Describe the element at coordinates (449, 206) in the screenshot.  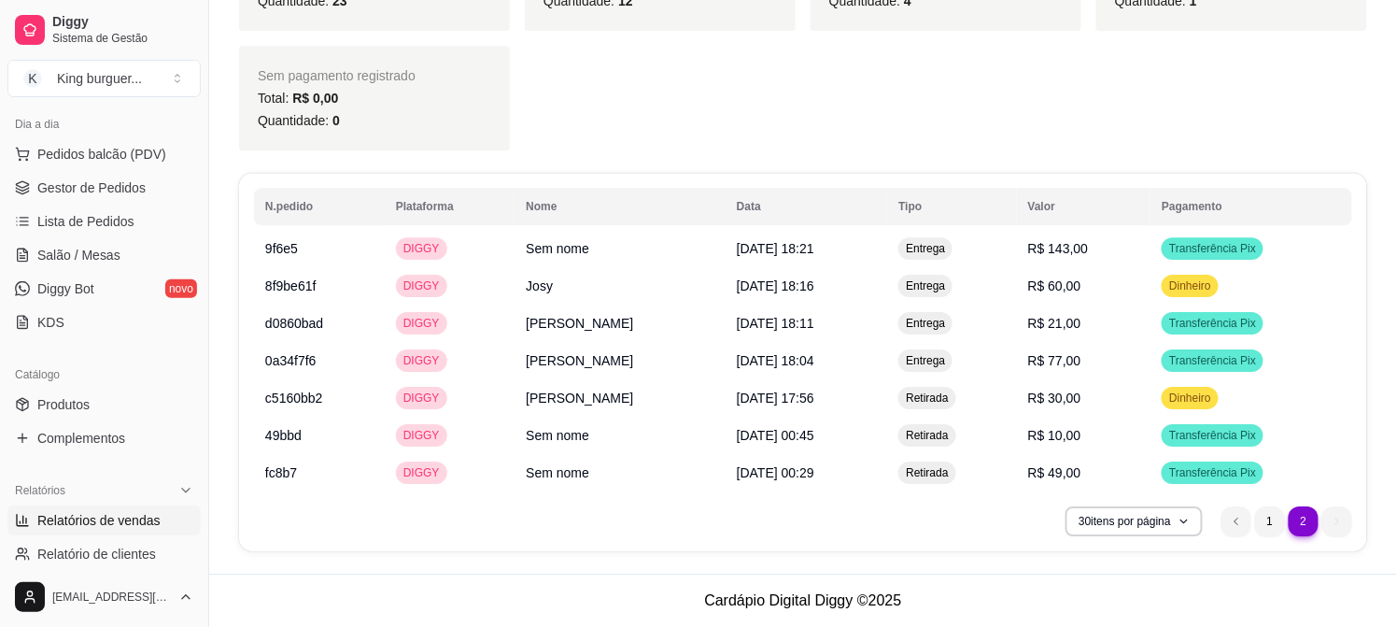
I see `th: Plataforma` at that location.